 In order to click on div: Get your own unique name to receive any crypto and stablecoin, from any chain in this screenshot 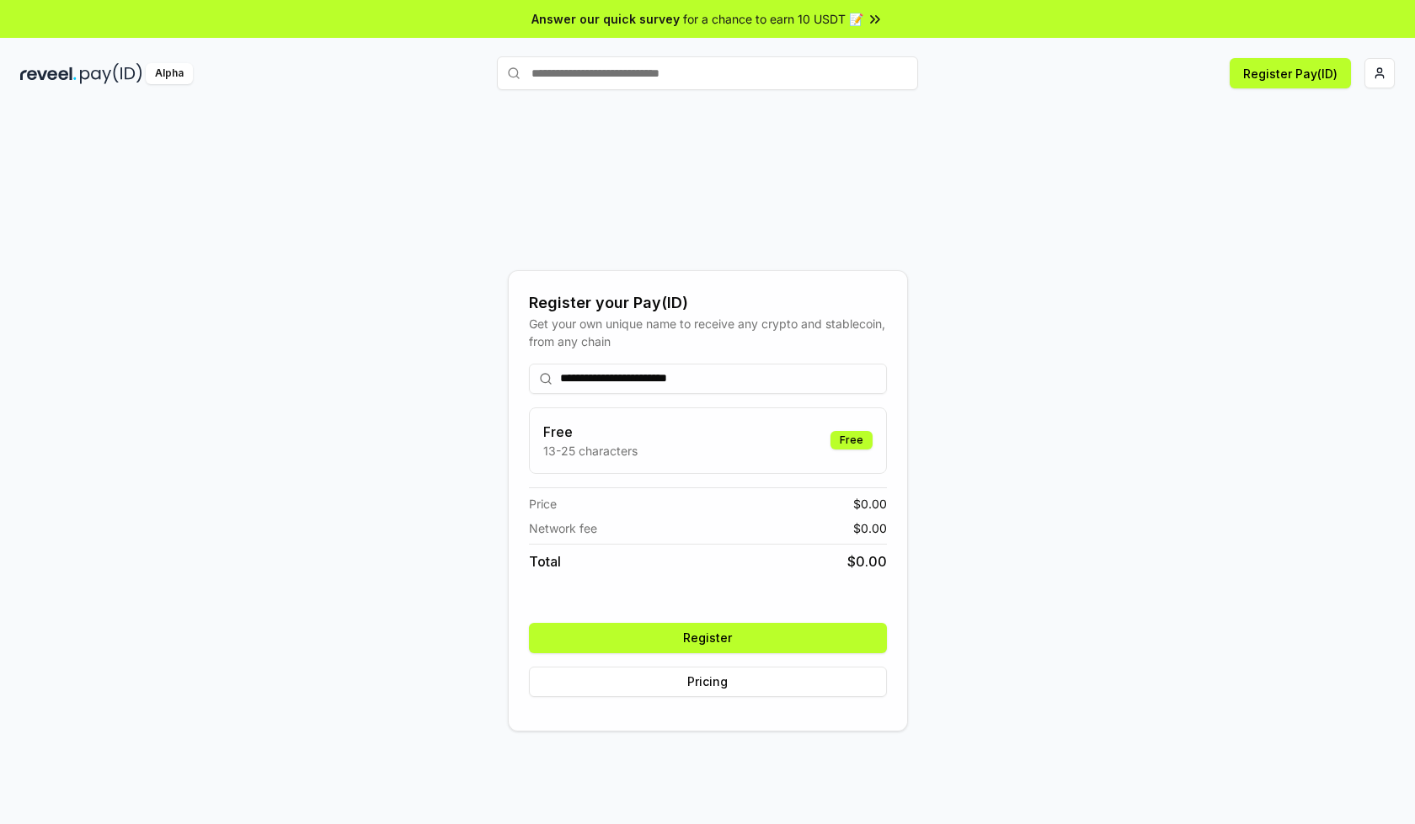, I will do `click(707, 333)`.